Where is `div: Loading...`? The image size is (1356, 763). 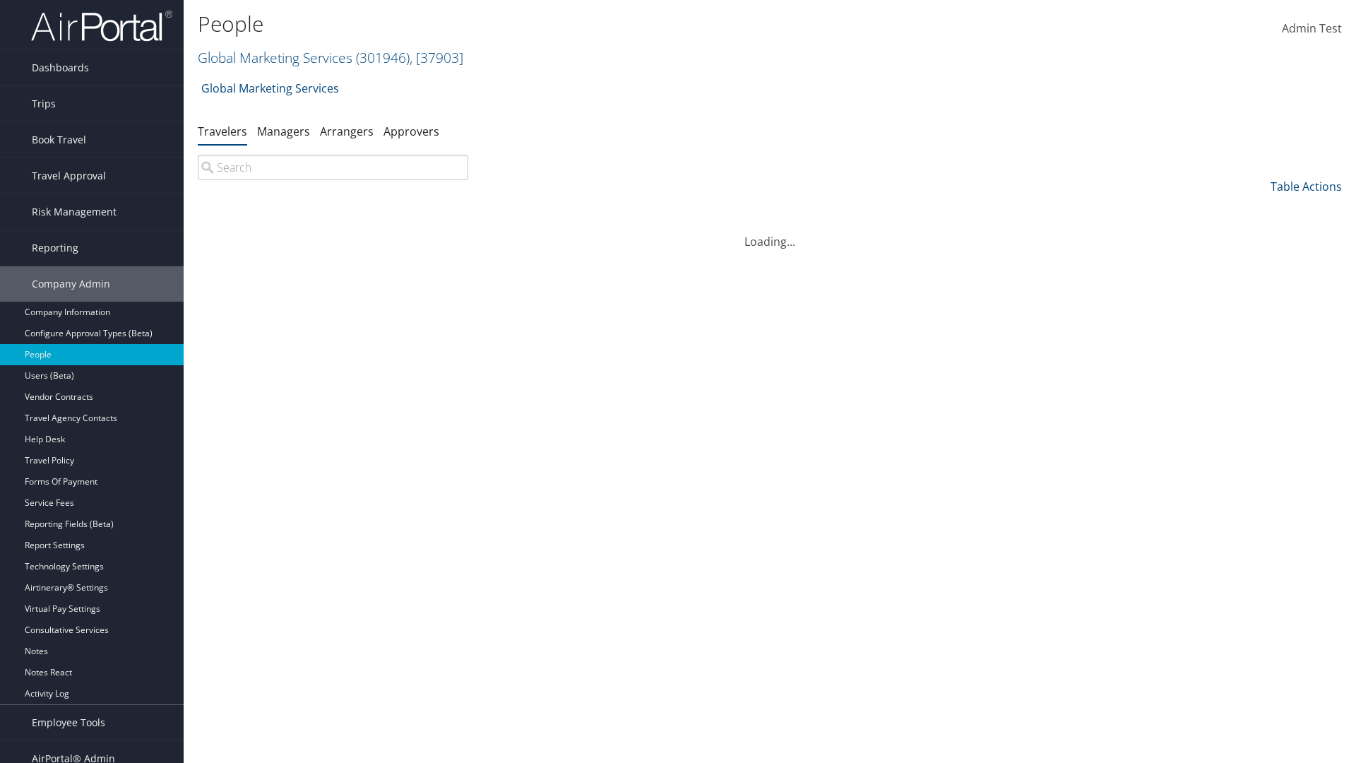
div: Loading... is located at coordinates (770, 233).